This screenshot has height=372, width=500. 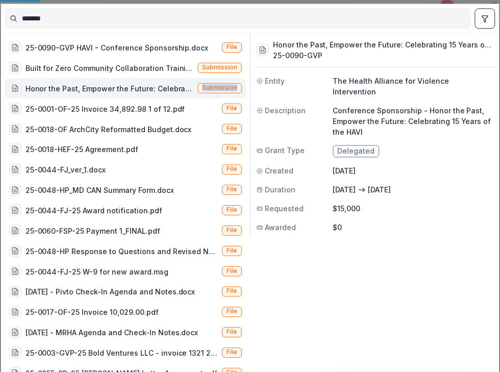 I want to click on div: 25-0044-FJ_ver_1.docx, so click(x=65, y=169).